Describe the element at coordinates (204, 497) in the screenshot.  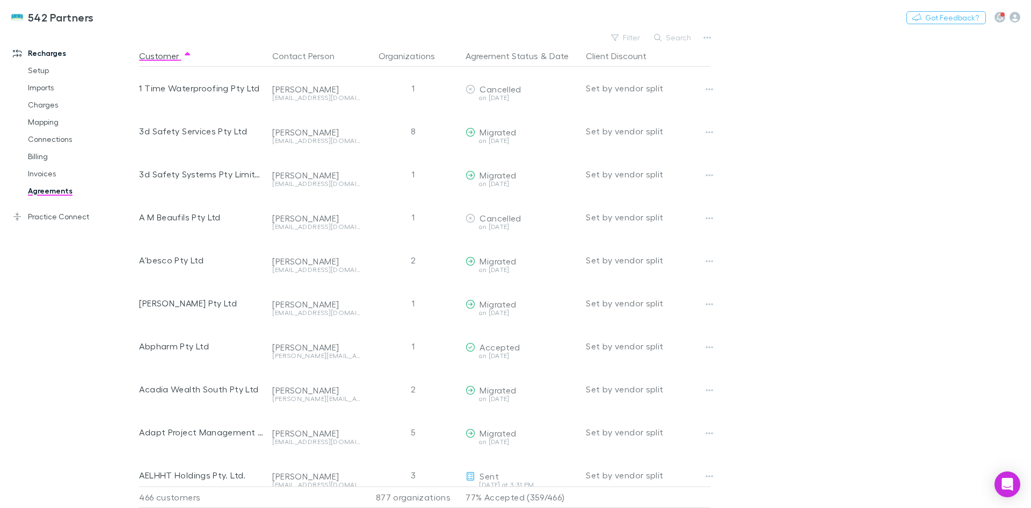
I see `div: 466 customers` at that location.